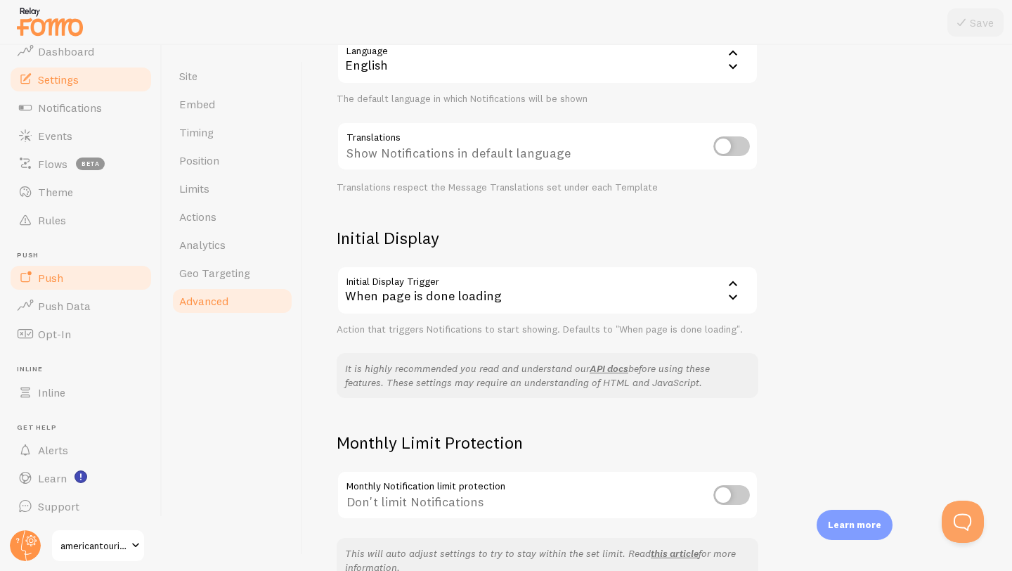 The height and width of the screenshot is (571, 1012). I want to click on a: Actions, so click(232, 216).